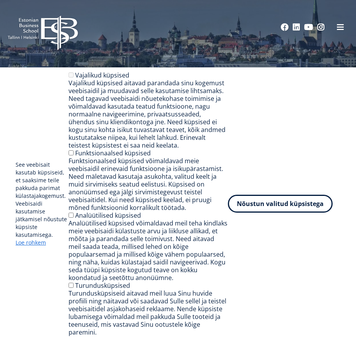  Describe the element at coordinates (148, 184) in the screenshot. I see `div: Funktsionaalsed küpsised võimaldavad meie veebisaidil erinevaid funktsioone ja isikupärastamist. ...` at that location.